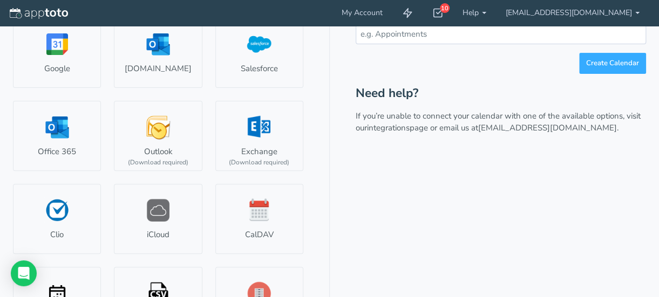 This screenshot has width=659, height=297. I want to click on input: e.g. Appointments, so click(501, 34).